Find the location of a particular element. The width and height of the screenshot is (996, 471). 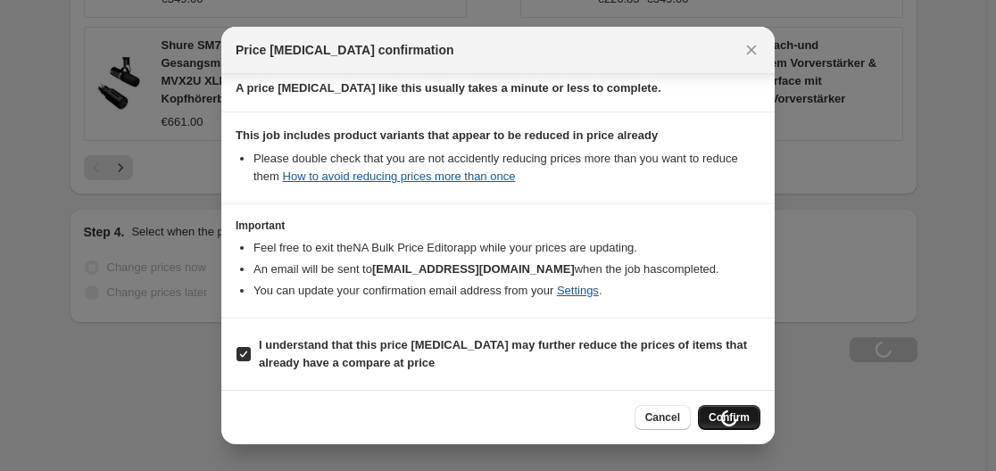

li: You can update your confirmation email address from your . is located at coordinates (507, 291).